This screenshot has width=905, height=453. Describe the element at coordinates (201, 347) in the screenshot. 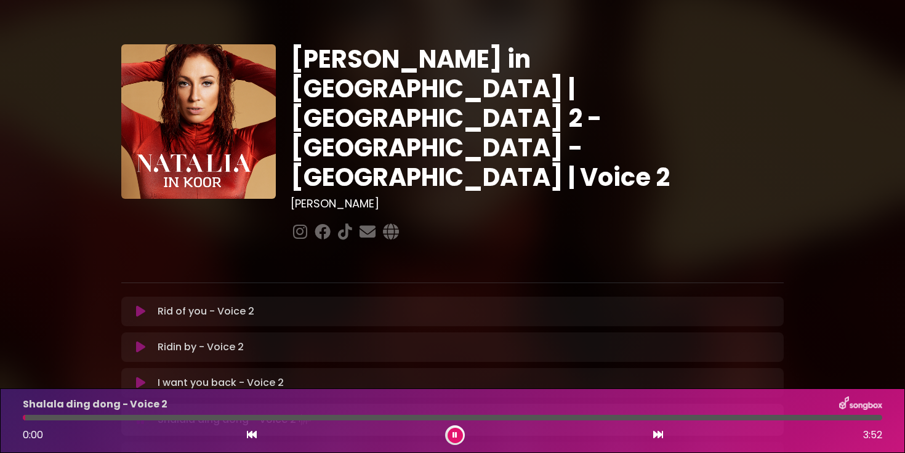

I see `p: Ridin by - Voice 2` at that location.